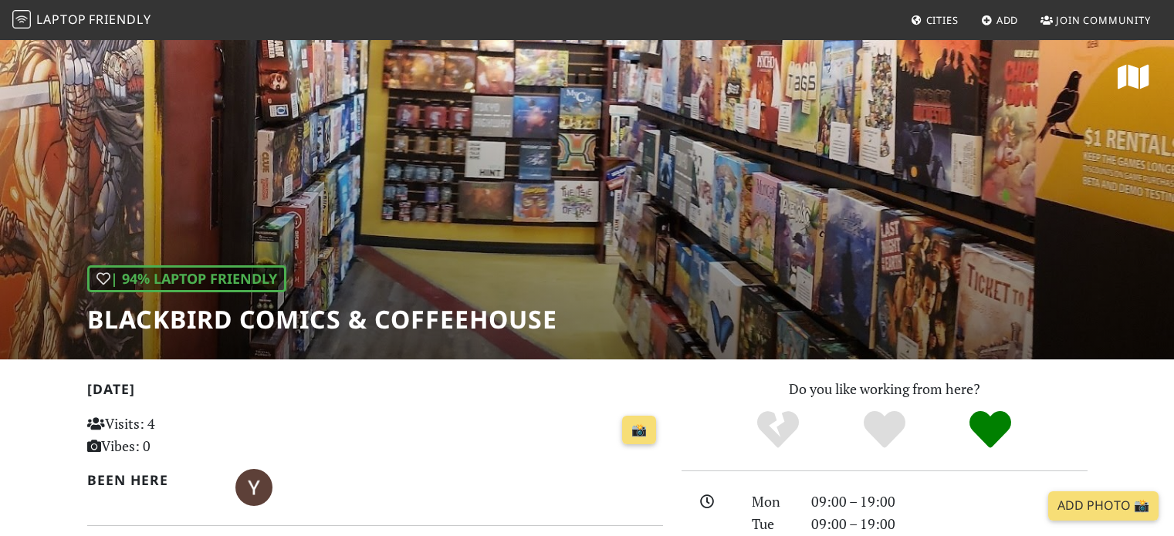 The height and width of the screenshot is (536, 1174). Describe the element at coordinates (1103, 506) in the screenshot. I see `a: Add Photo 📸` at that location.